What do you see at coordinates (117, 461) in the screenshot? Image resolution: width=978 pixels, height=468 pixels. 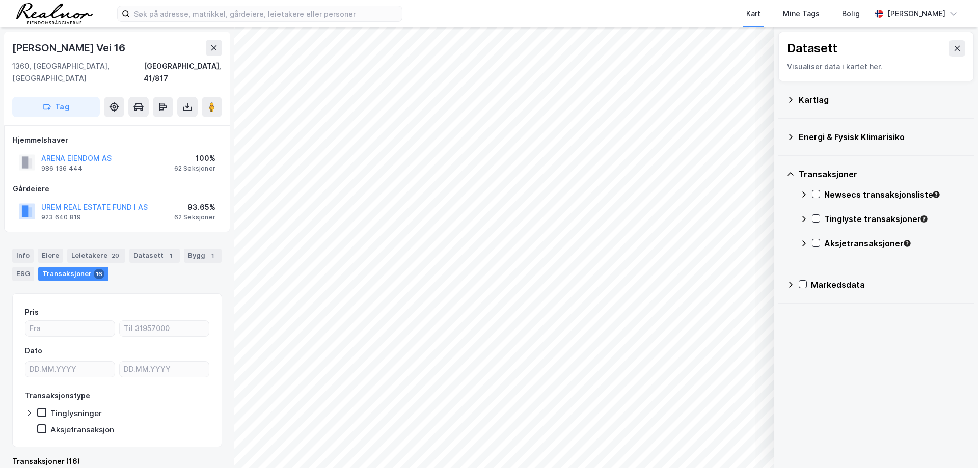 I see `div: Transaksjoner (16)` at bounding box center [117, 461].